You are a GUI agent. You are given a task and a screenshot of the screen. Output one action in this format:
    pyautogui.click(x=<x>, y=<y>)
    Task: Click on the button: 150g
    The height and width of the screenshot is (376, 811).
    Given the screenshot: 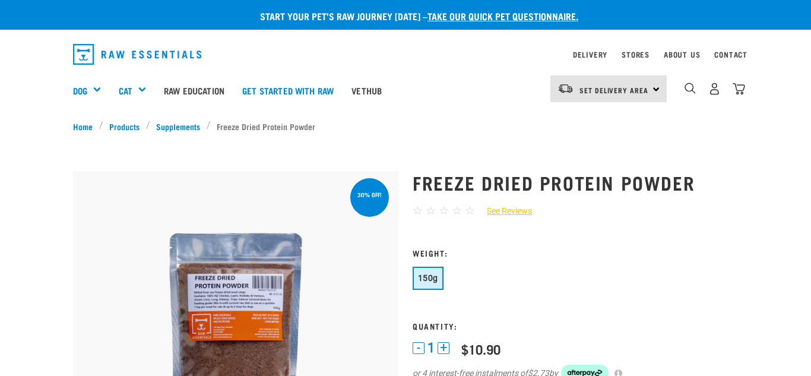 What is the action you would take?
    pyautogui.click(x=428, y=278)
    